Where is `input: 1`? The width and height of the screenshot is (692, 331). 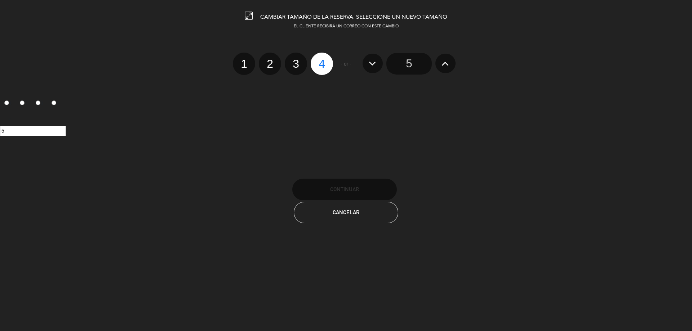 input: 1 is located at coordinates (6, 103).